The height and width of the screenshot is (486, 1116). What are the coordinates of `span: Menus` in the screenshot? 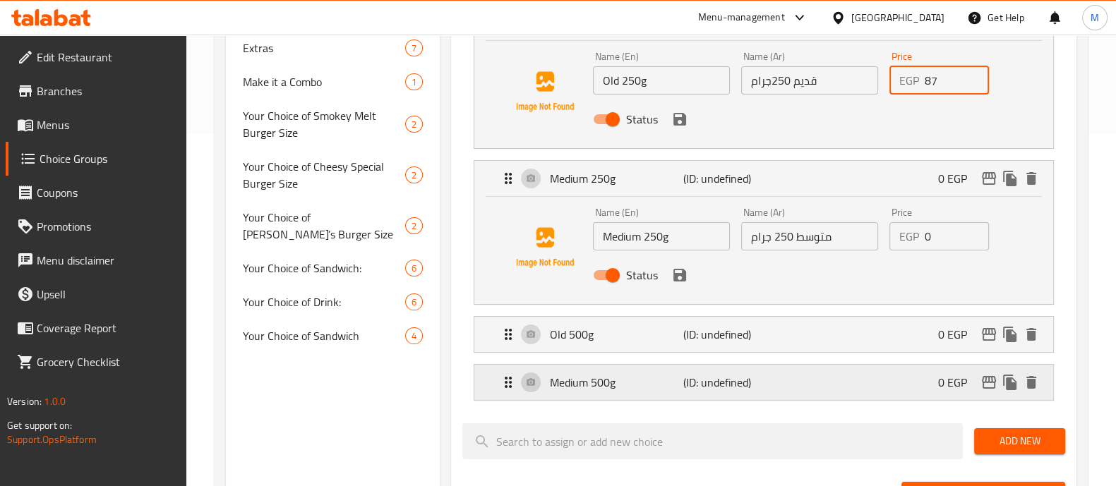 It's located at (106, 125).